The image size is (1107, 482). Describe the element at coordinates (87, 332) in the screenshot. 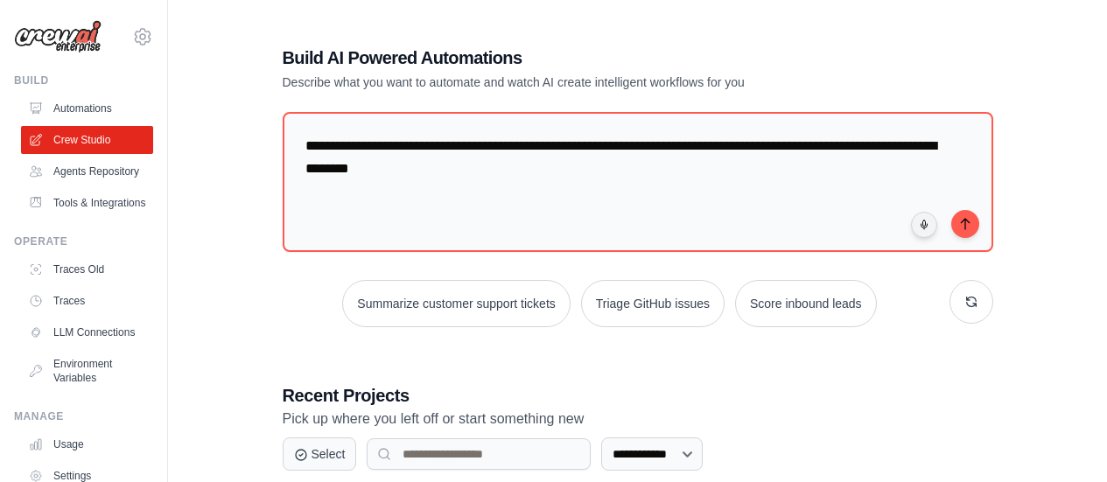

I see `a: LLM Connections` at that location.